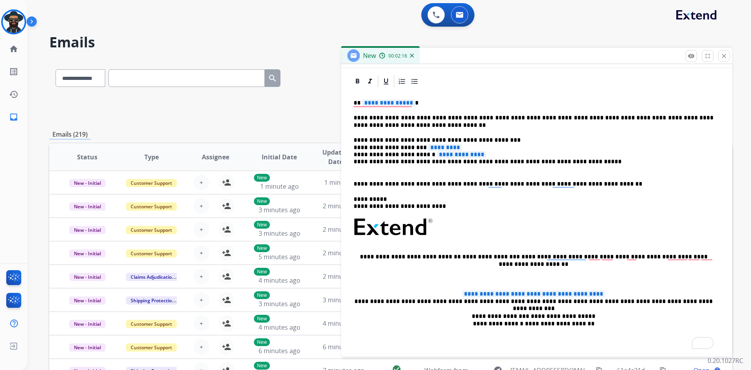  I want to click on mat-icon: inbox, so click(14, 117).